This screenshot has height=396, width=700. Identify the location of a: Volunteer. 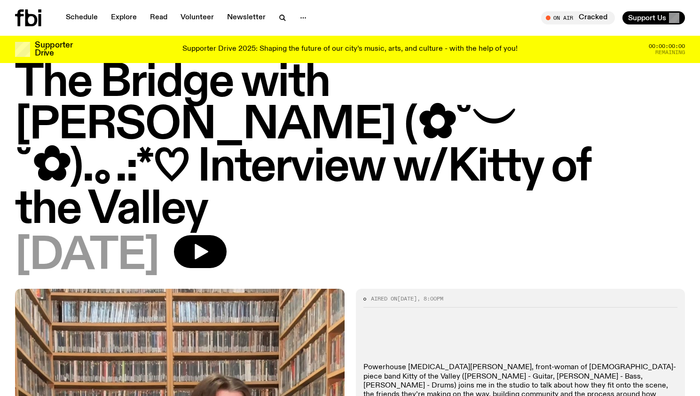
(197, 18).